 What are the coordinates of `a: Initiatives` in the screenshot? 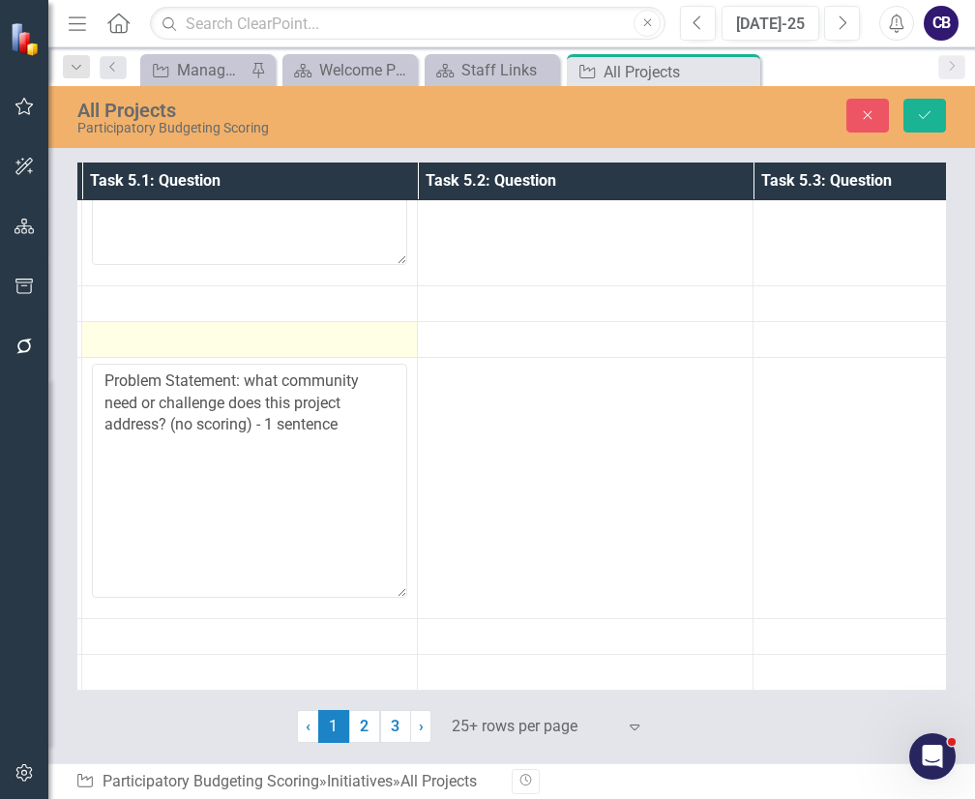 It's located at (360, 781).